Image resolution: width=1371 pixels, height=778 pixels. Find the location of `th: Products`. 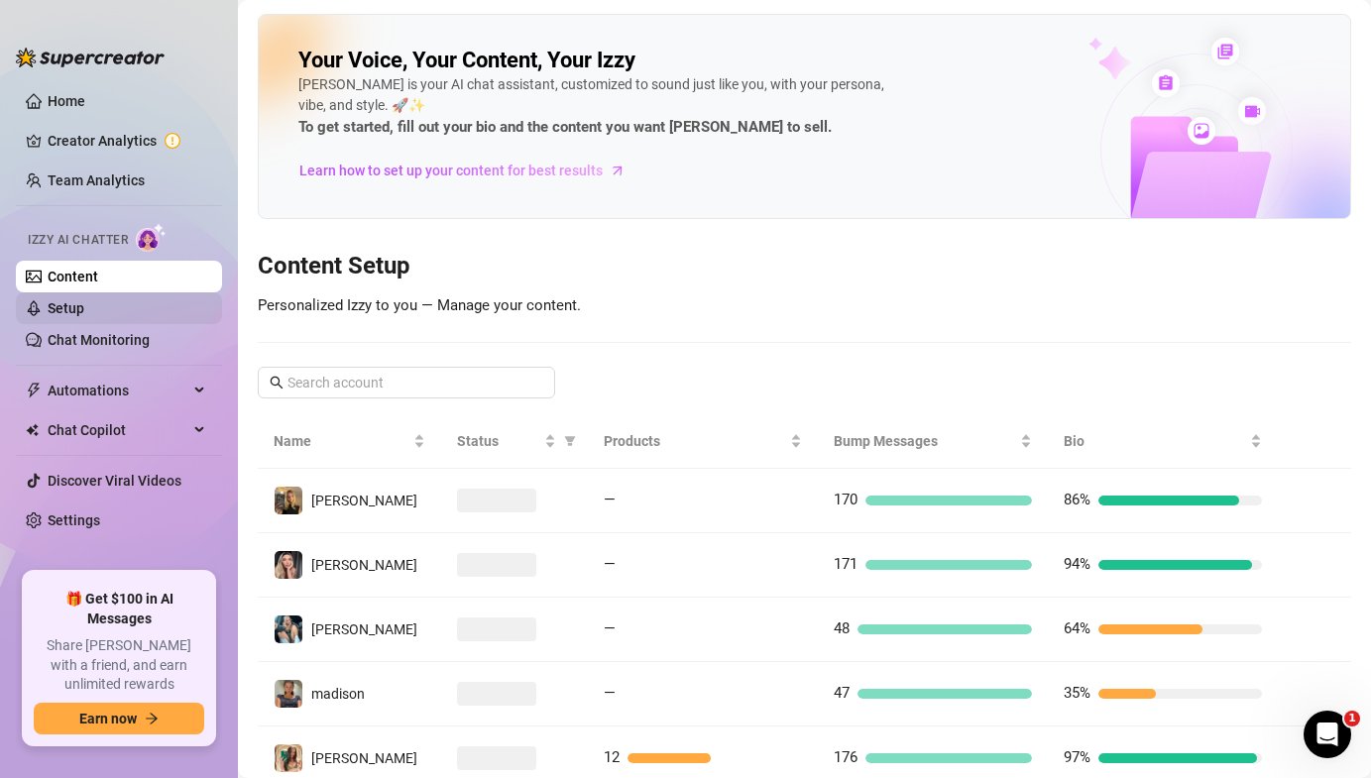

th: Products is located at coordinates (703, 441).